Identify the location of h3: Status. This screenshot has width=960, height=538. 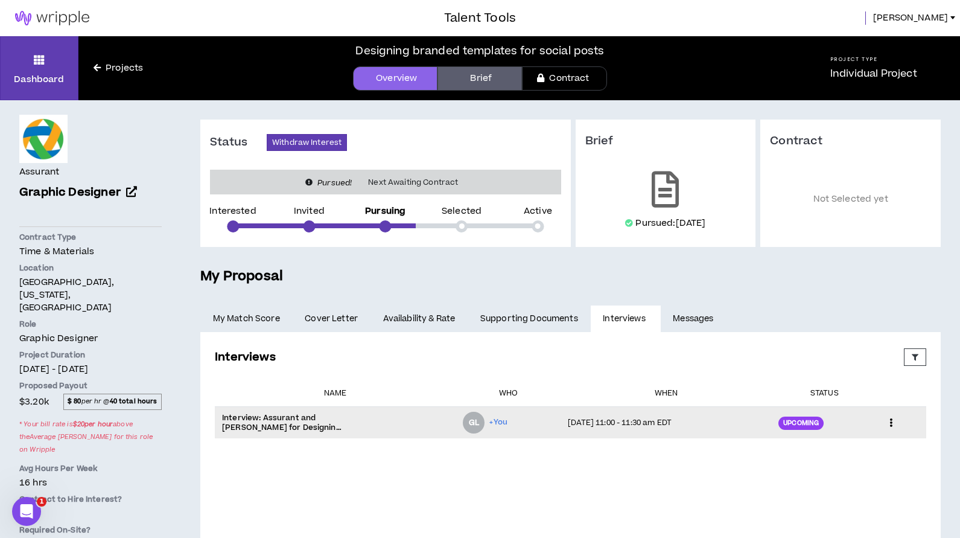
(238, 142).